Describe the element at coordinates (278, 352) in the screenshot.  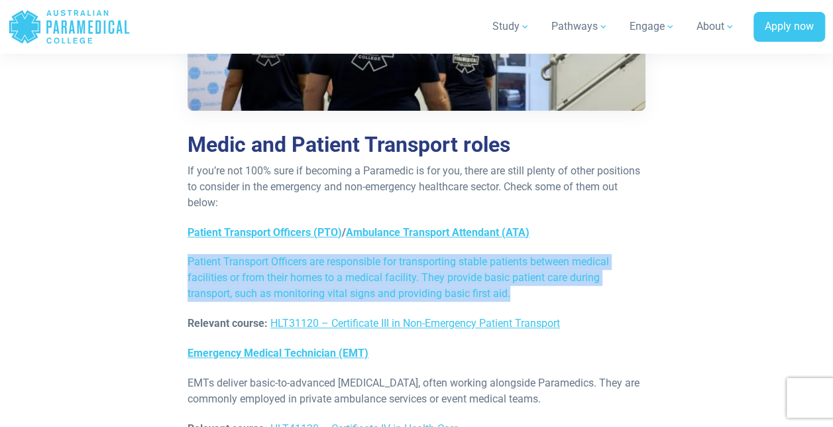
I see `a: Emergency Medical Technician (EMT)` at that location.